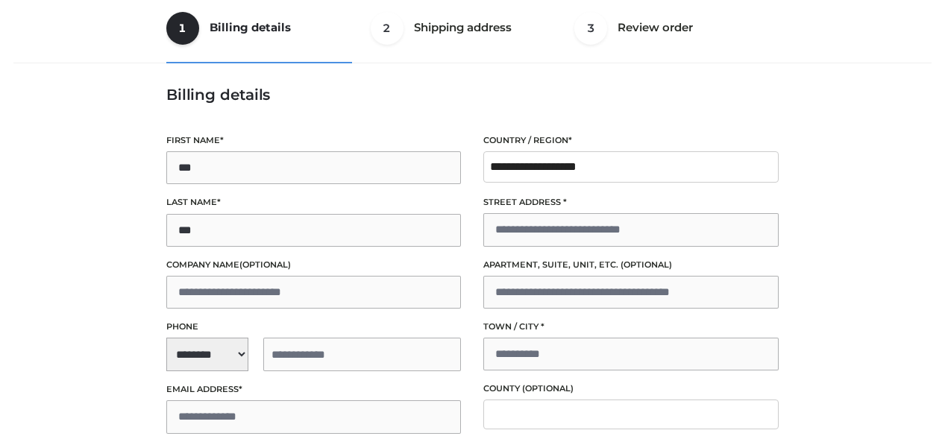  I want to click on label: Company name, so click(314, 265).